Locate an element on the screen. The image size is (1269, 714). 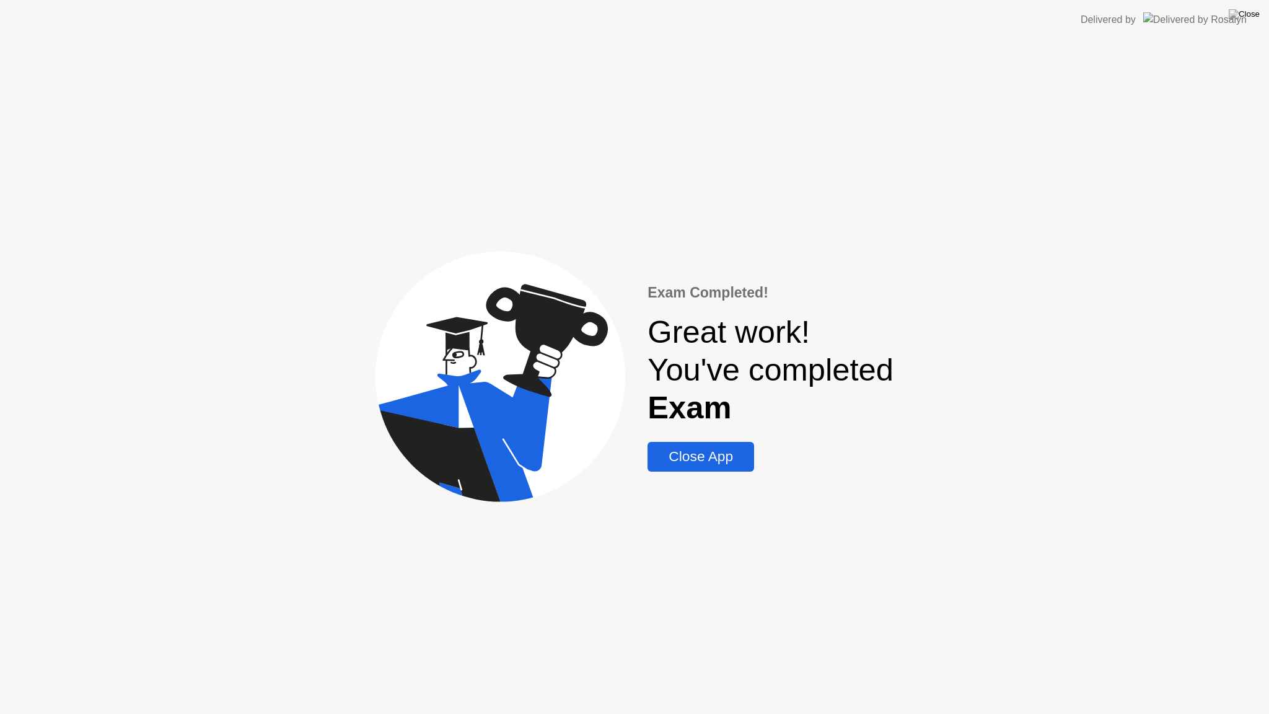
img: Close is located at coordinates (1244, 14).